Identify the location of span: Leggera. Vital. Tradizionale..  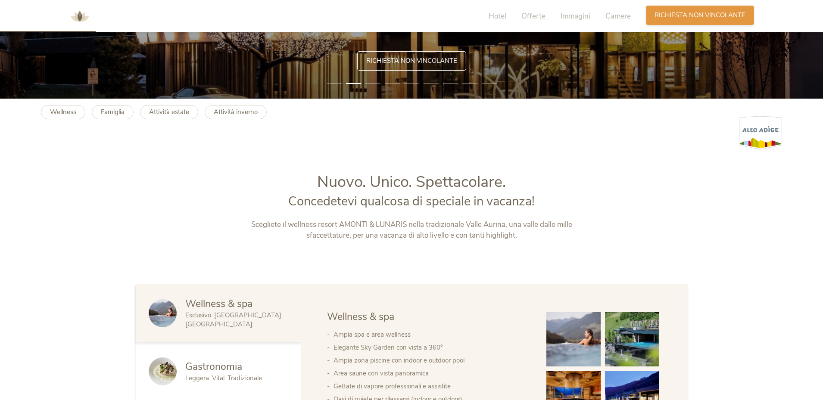
(224, 378).